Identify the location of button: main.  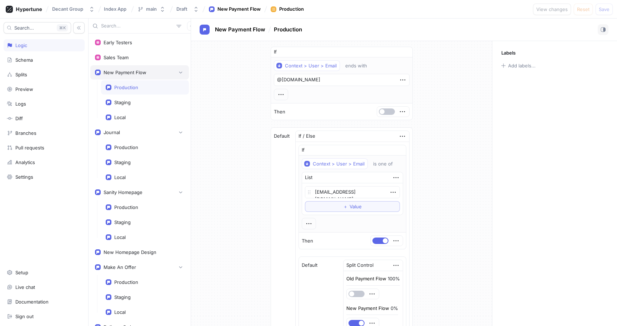
(151, 9).